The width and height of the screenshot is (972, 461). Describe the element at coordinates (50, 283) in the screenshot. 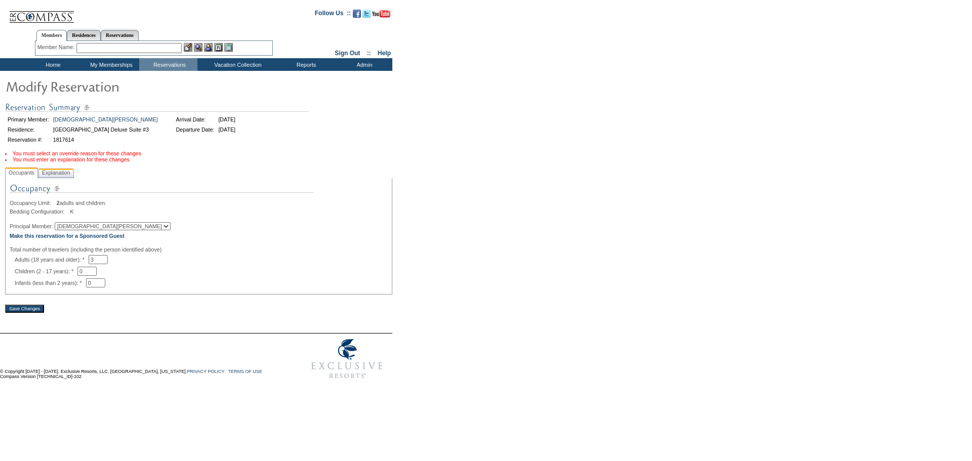

I see `span: Infants (less than 2 years): *` at that location.